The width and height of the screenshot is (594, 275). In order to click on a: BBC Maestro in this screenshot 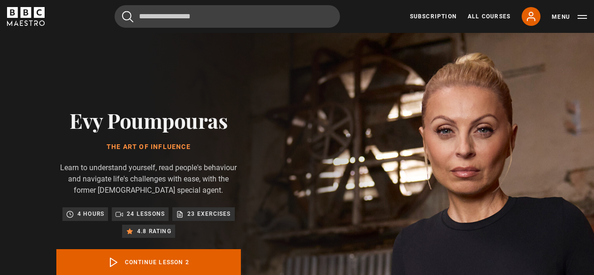, I will do `click(26, 16)`.